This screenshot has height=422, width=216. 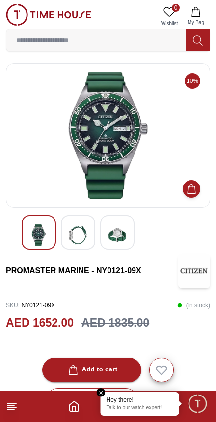 What do you see at coordinates (169, 16) in the screenshot?
I see `a: 0Wishlist` at bounding box center [169, 16].